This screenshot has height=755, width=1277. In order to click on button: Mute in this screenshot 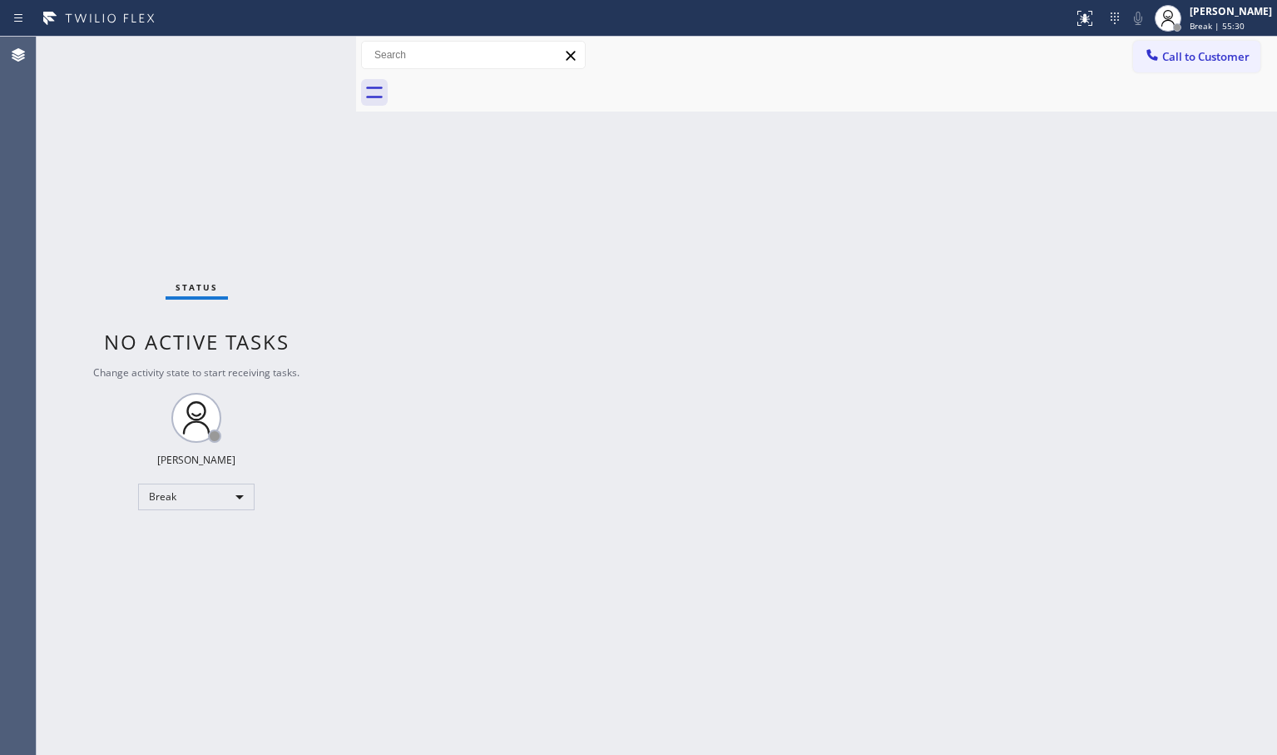, I will do `click(1138, 18)`.